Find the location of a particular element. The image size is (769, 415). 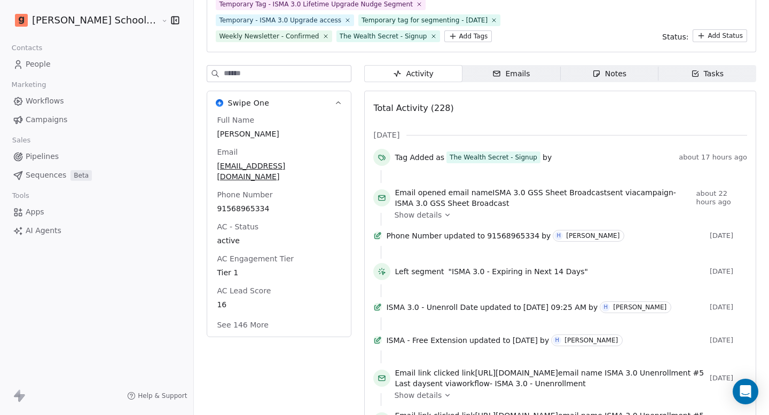

button: Swipe OneSwipe One is located at coordinates (279, 103).